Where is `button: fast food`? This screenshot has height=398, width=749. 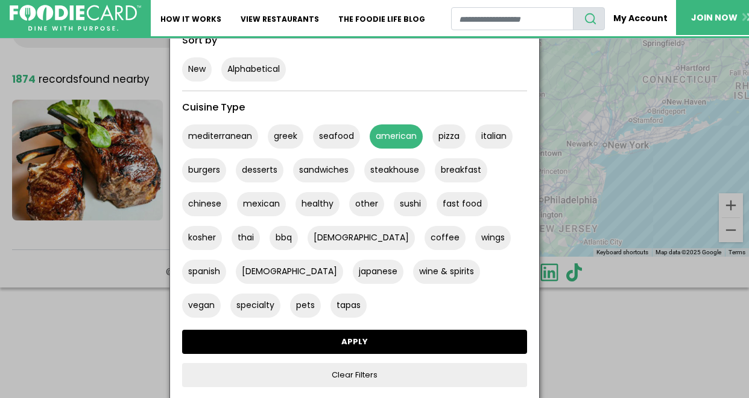
button: fast food is located at coordinates (462, 204).